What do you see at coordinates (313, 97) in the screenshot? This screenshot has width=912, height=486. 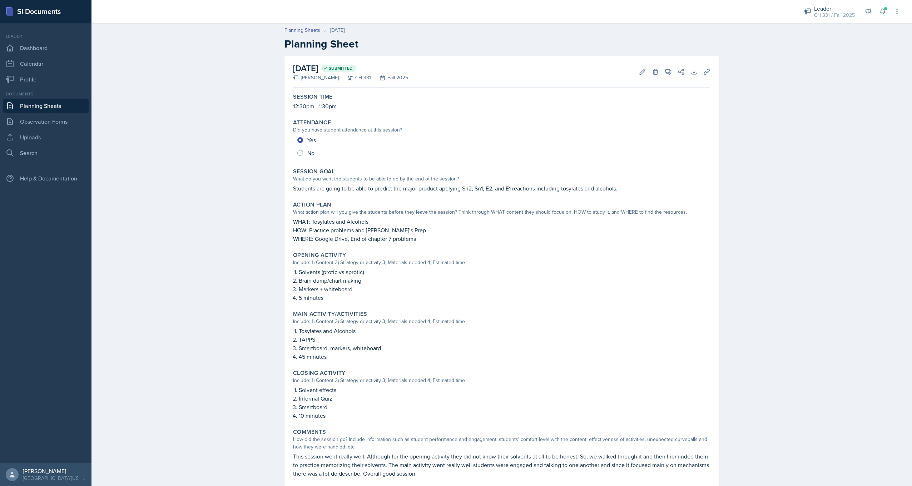 I see `label: Session Time` at bounding box center [313, 97].